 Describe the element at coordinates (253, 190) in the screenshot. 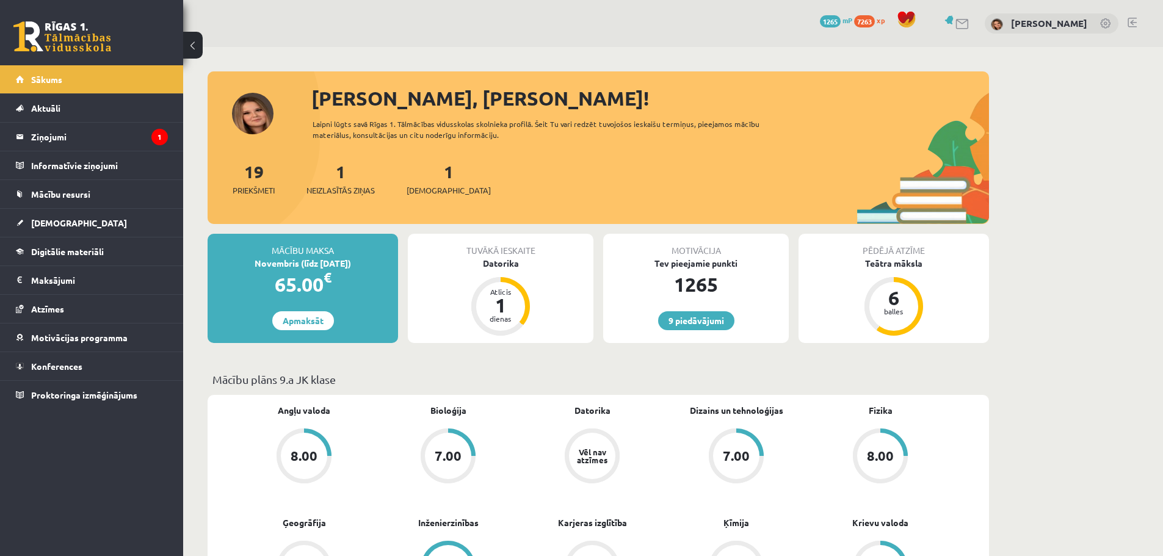

I see `span: Priekšmeti` at that location.